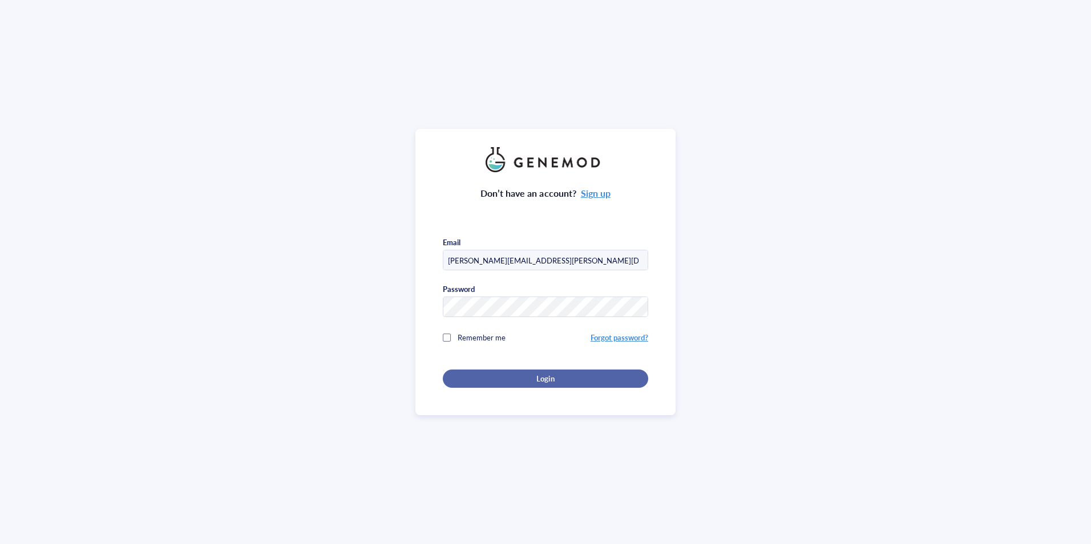  I want to click on img: genemod_logo_light-BcqUzbGq.png, so click(545, 160).